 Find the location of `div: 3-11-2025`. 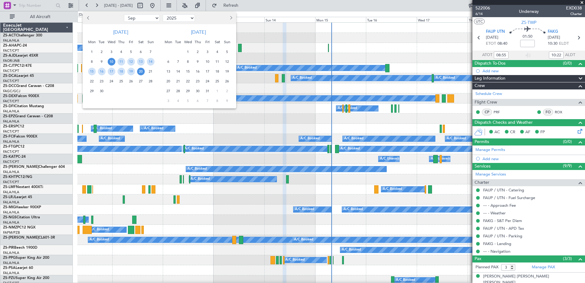

div: 3-11-2025 is located at coordinates (168, 101).